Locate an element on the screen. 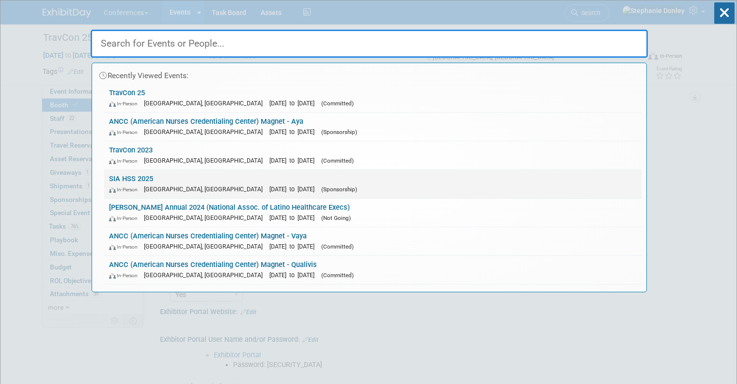  div: Recently Viewed Events: is located at coordinates (369, 73).